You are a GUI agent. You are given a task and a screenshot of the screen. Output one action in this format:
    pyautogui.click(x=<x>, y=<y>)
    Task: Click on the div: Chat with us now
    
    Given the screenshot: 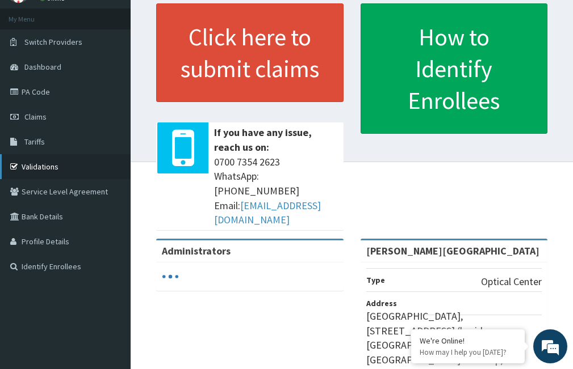 What is the action you would take?
    pyautogui.click(x=125, y=71)
    